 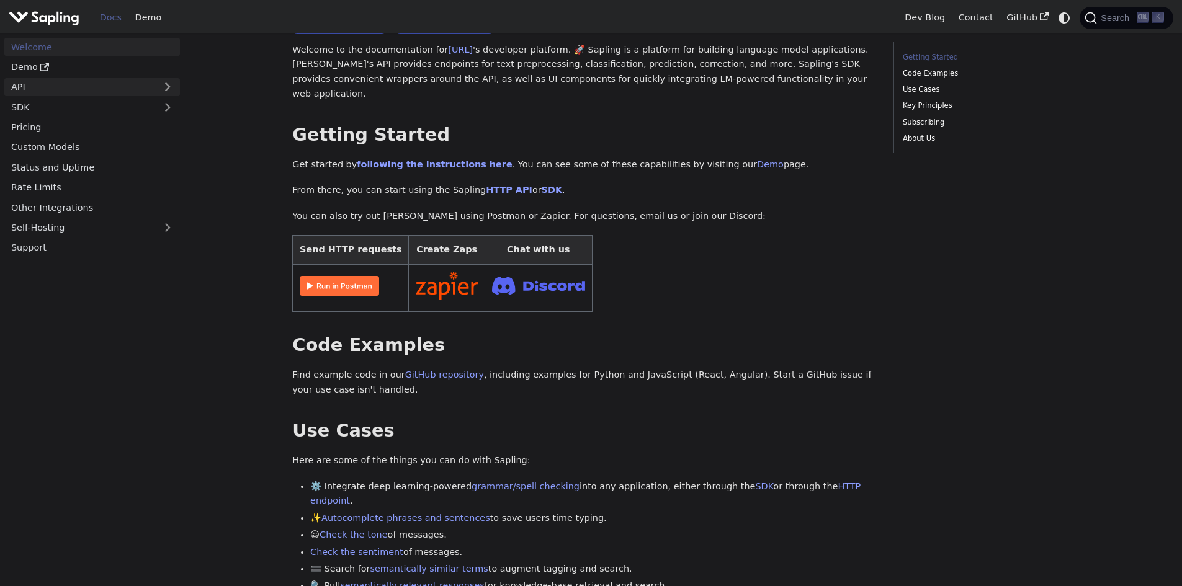 I want to click on h2: Use Cases, so click(x=584, y=431).